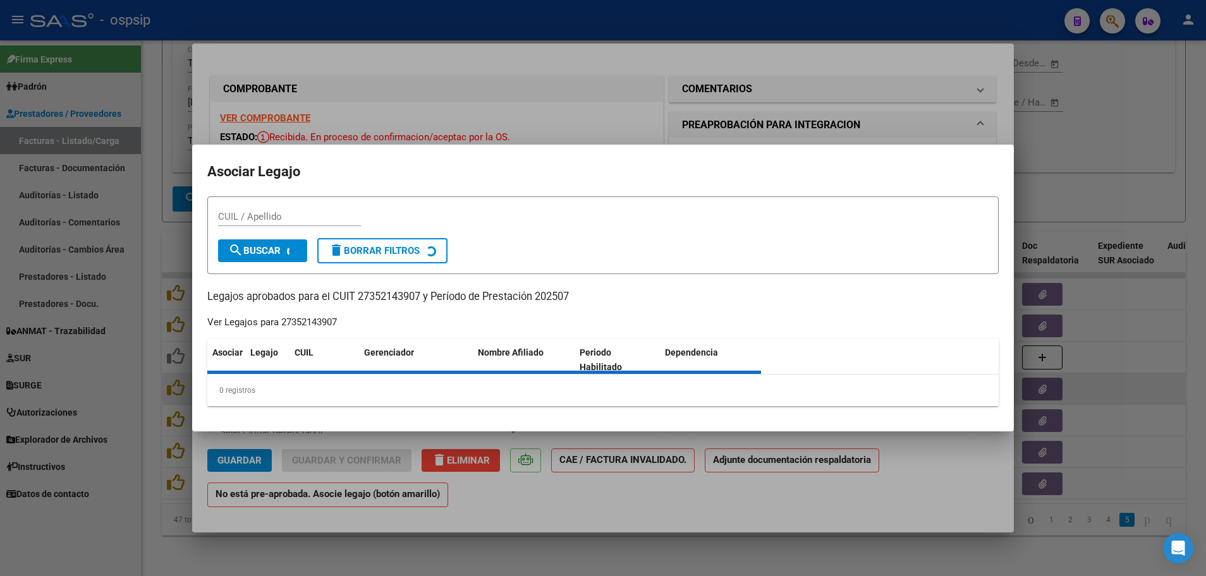  What do you see at coordinates (264, 353) in the screenshot?
I see `span: Legajo` at bounding box center [264, 353].